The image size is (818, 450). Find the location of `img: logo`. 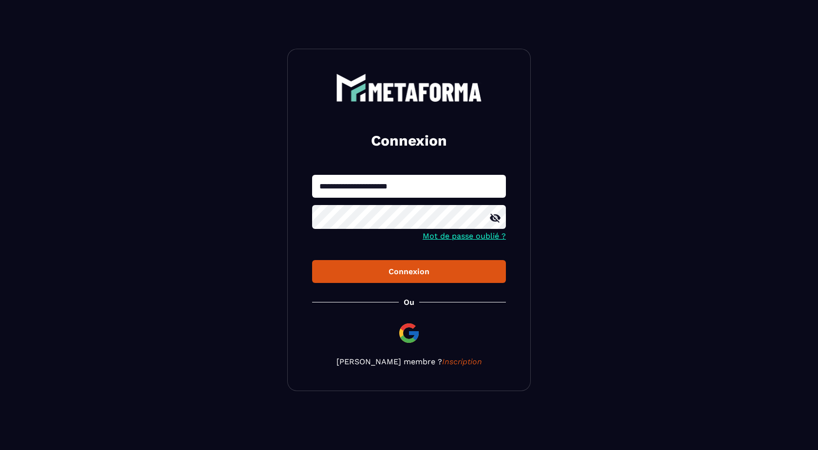

img: logo is located at coordinates (409, 88).